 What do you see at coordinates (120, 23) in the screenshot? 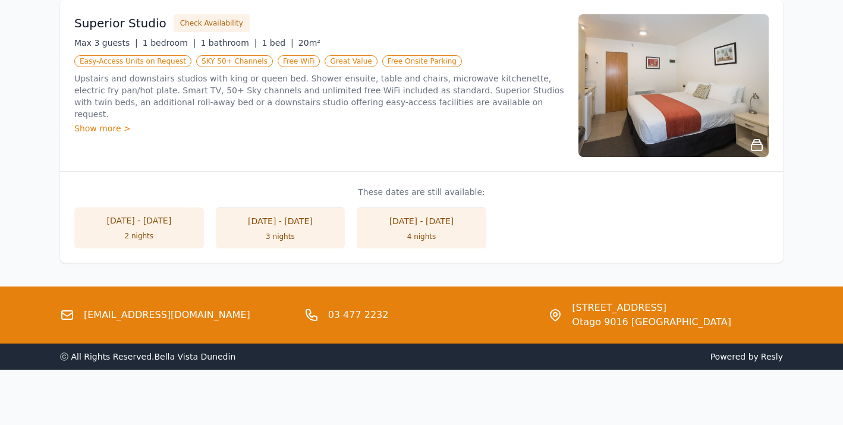
I see `h3: Superior Studio` at bounding box center [120, 23].